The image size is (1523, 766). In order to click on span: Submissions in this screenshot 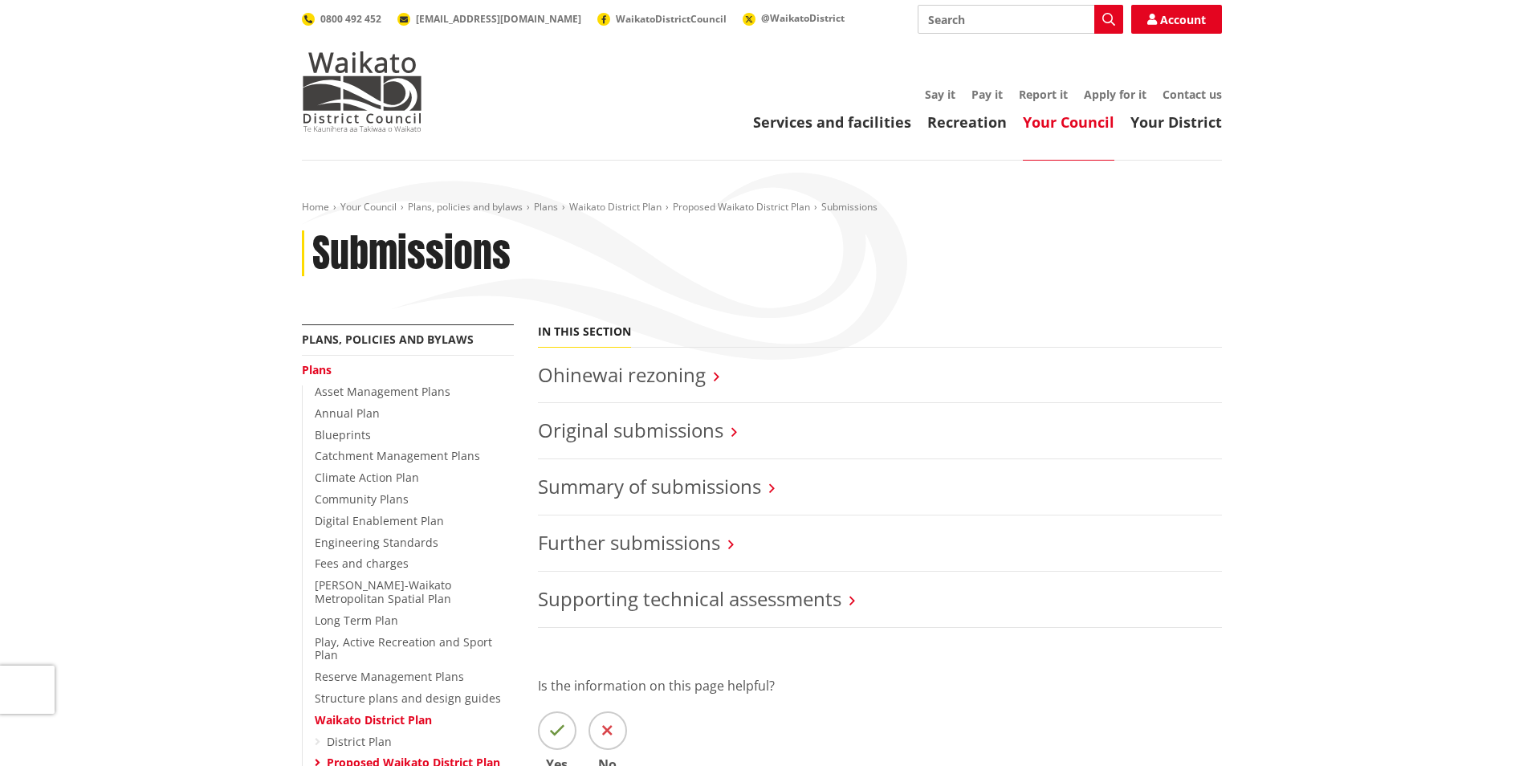, I will do `click(850, 206)`.